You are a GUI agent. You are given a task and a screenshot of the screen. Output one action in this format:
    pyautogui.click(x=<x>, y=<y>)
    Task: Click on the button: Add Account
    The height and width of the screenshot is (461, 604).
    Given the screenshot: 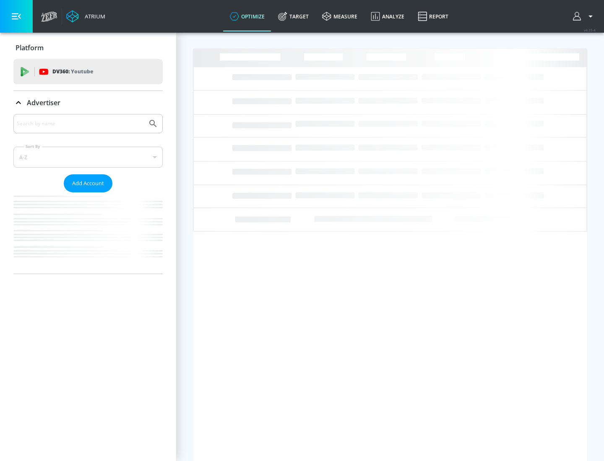 What is the action you would take?
    pyautogui.click(x=88, y=183)
    